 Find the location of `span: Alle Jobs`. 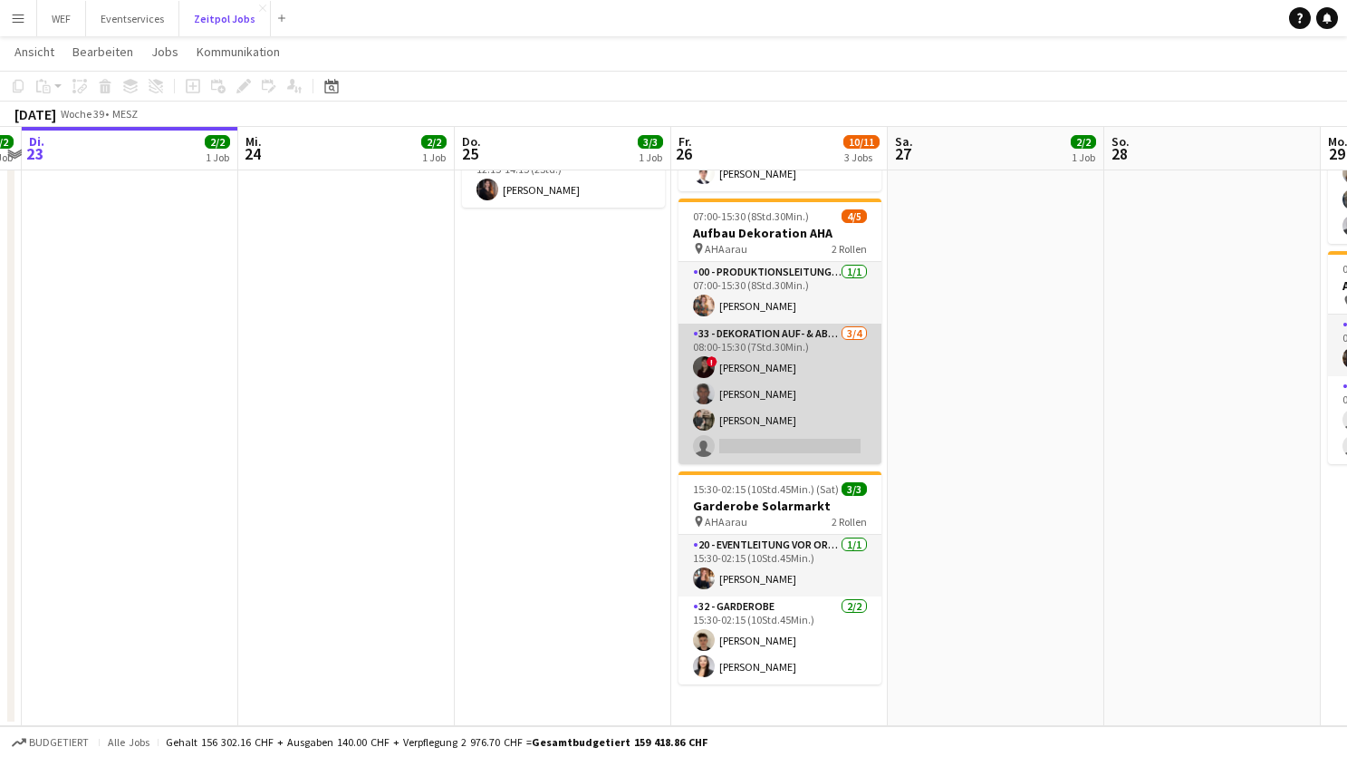

span: Alle Jobs is located at coordinates (129, 741).